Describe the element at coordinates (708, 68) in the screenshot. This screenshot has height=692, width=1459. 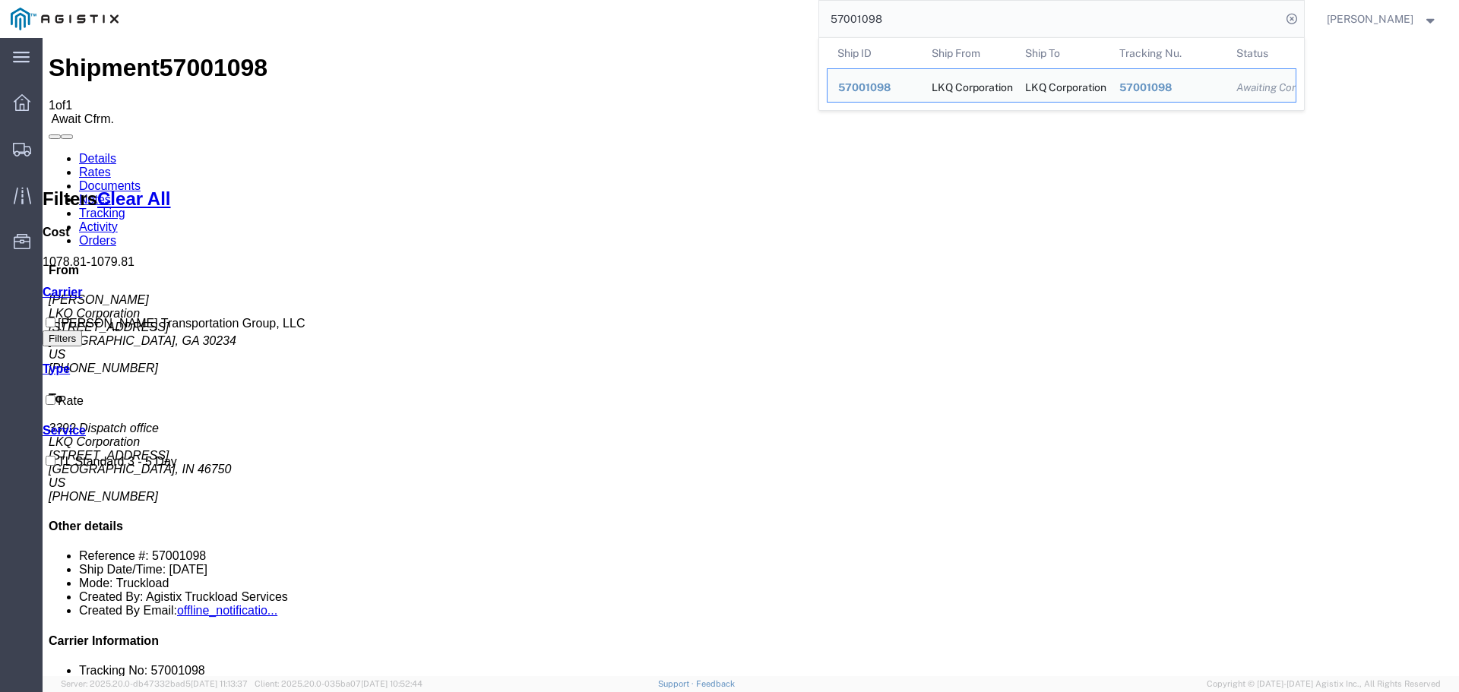
I see `div: of` at that location.